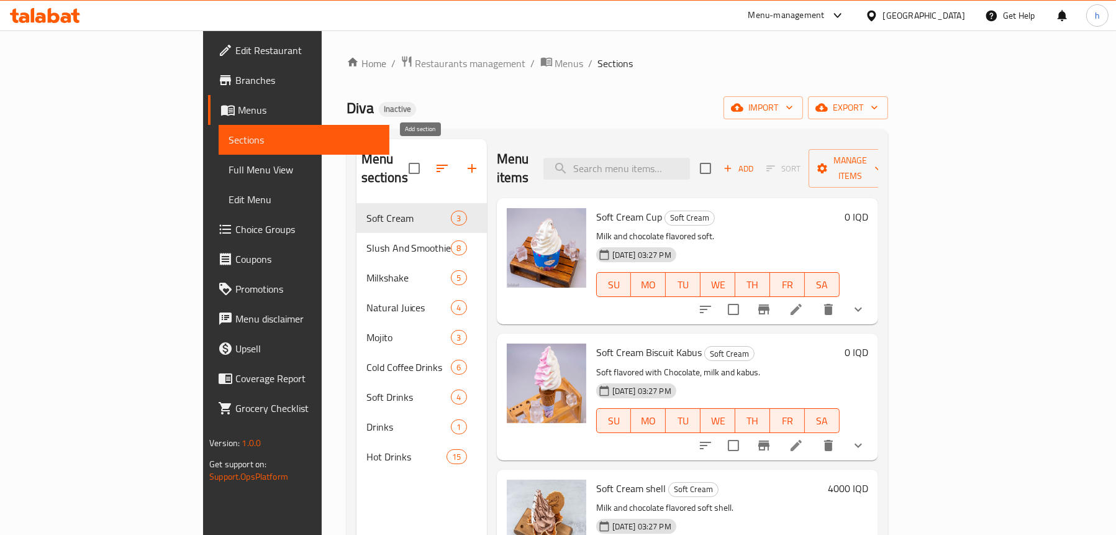 The image size is (1116, 535). I want to click on input: search, so click(617, 168).